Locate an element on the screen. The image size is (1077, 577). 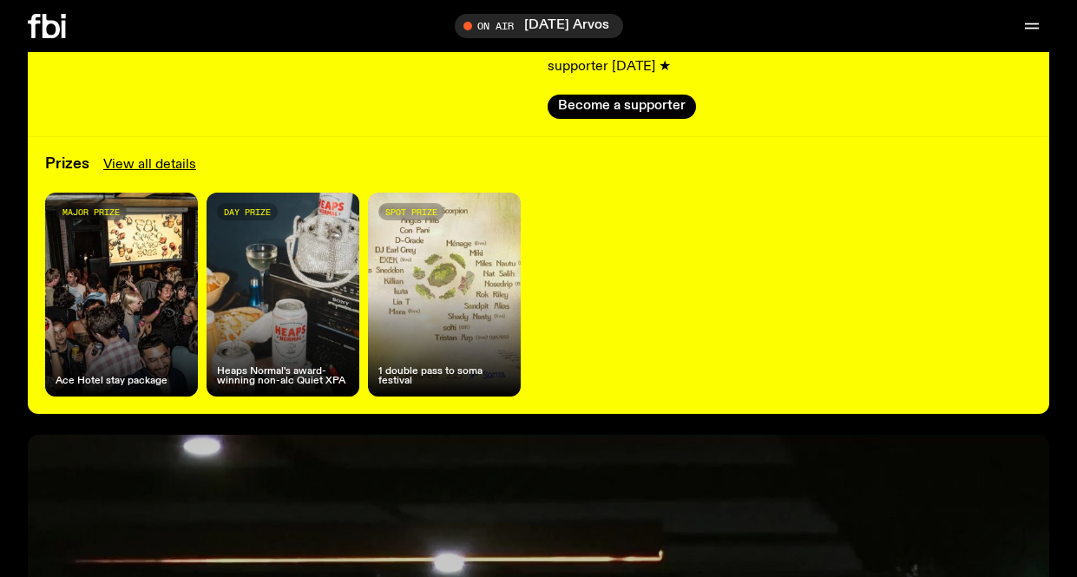
a: View all details is located at coordinates (149, 165).